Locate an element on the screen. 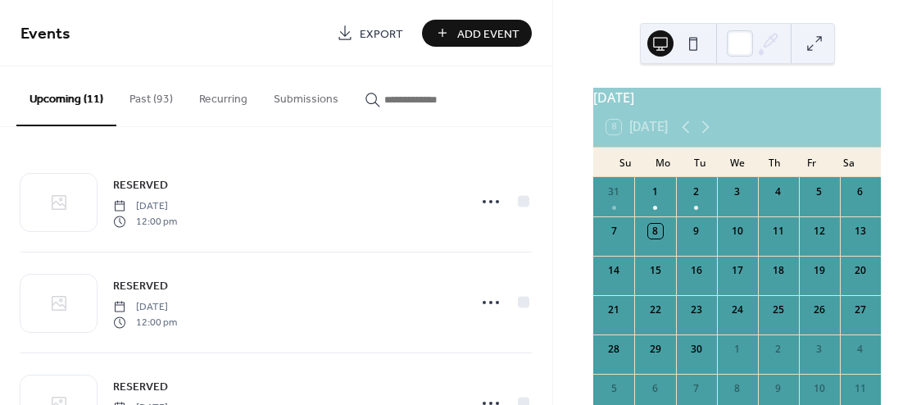  span: Export is located at coordinates (381, 34).